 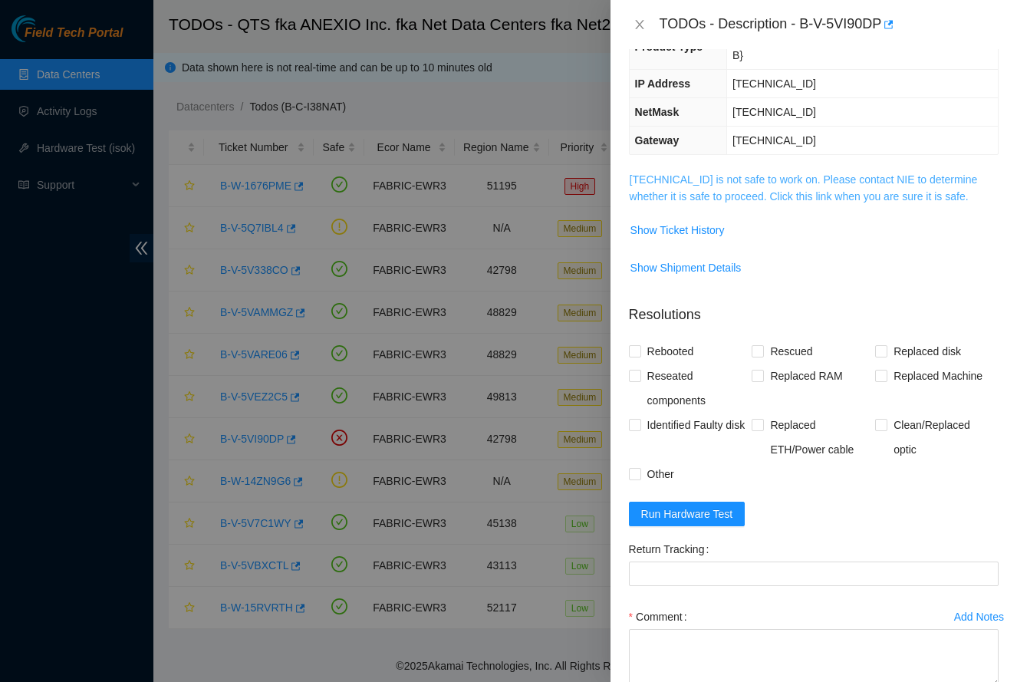 What do you see at coordinates (696, 388) in the screenshot?
I see `span: Reseated components` at bounding box center [696, 388].